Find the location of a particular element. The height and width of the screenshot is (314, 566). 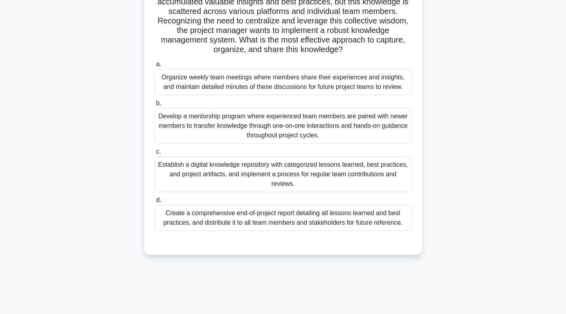

span: a. is located at coordinates (158, 64).